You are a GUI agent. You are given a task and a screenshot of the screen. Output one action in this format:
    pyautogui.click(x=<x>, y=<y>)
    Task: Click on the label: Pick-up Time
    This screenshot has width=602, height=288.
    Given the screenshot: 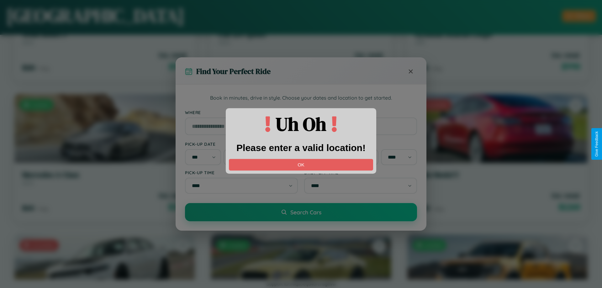 What is the action you would take?
    pyautogui.click(x=241, y=172)
    